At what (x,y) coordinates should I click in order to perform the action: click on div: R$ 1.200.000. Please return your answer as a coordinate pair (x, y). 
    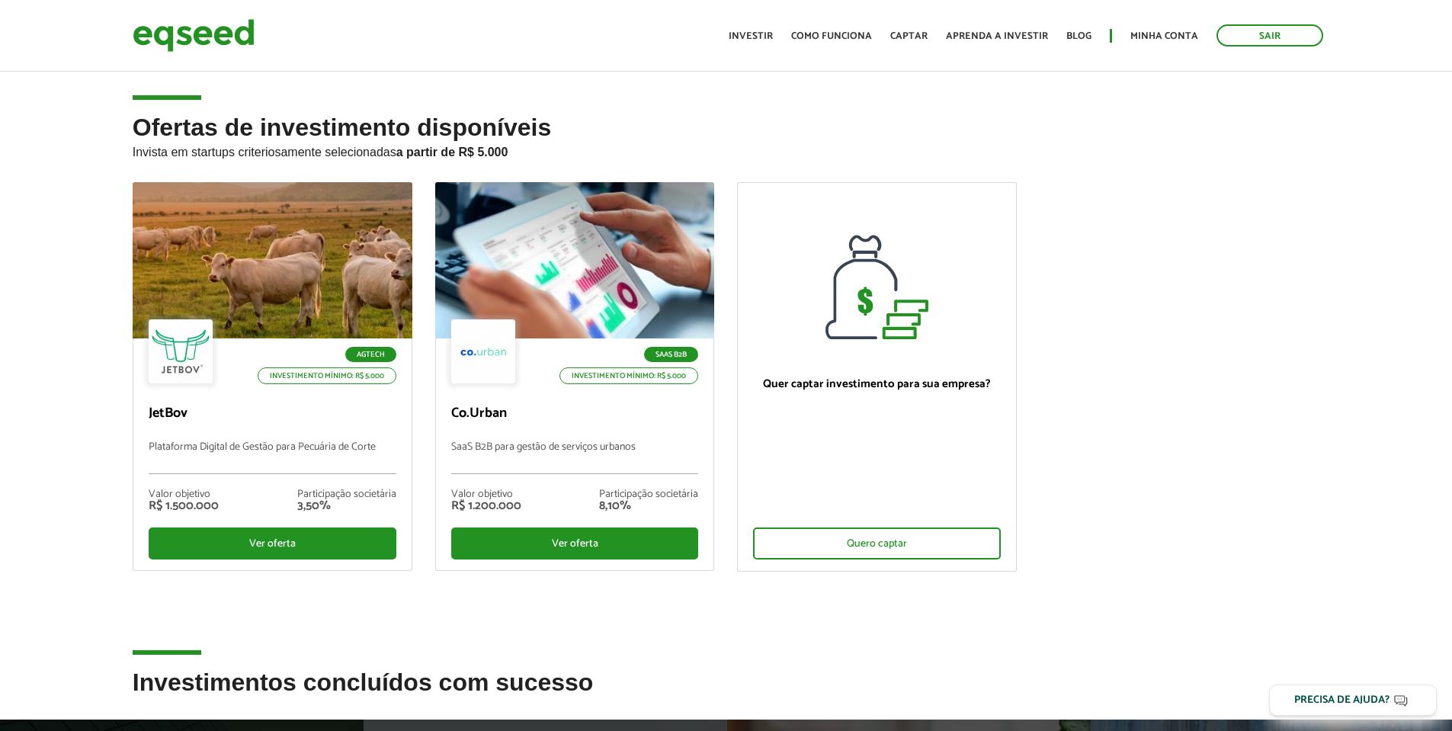
    Looking at the image, I should click on (486, 506).